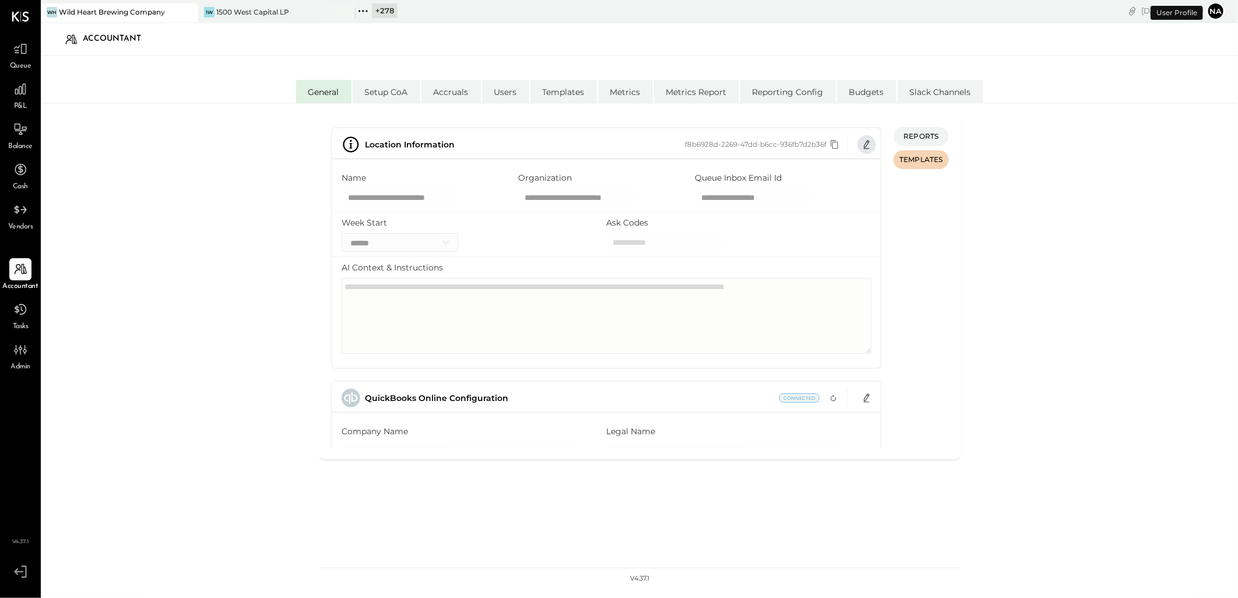 The image size is (1238, 598). Describe the element at coordinates (20, 135) in the screenshot. I see `a: Balance` at that location.